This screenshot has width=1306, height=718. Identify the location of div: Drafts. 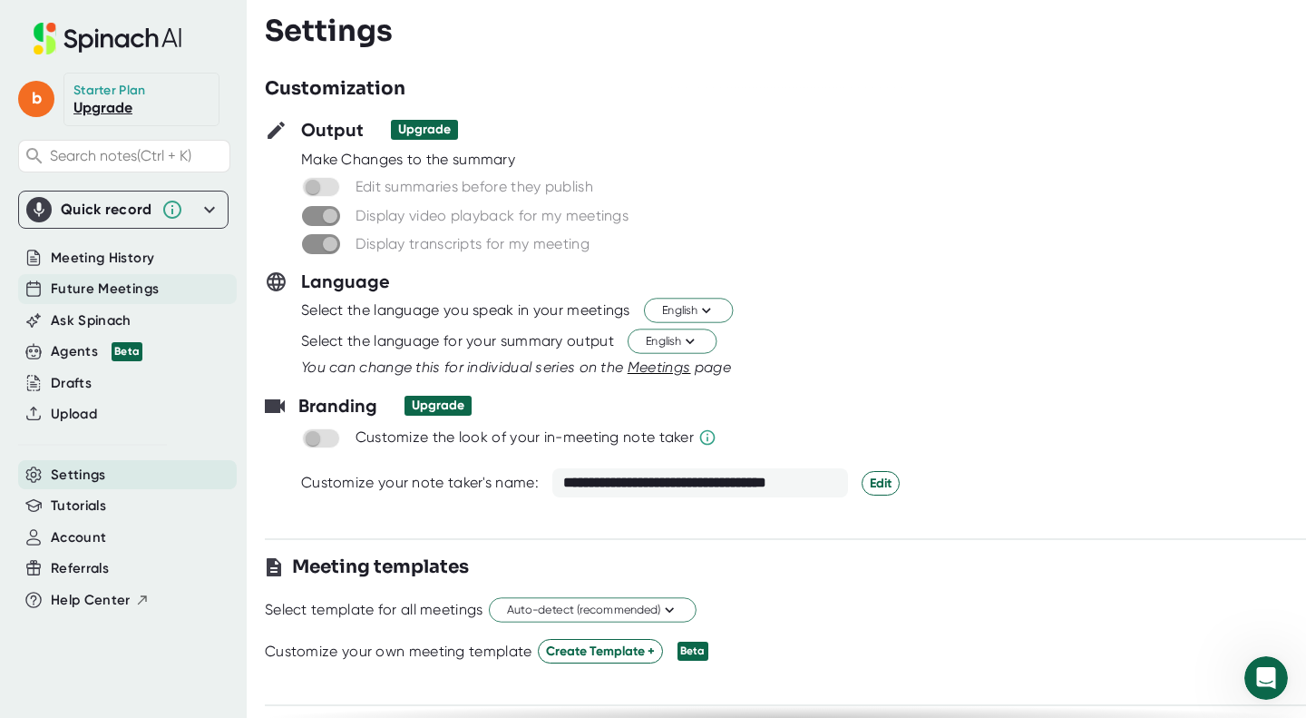
(71, 383).